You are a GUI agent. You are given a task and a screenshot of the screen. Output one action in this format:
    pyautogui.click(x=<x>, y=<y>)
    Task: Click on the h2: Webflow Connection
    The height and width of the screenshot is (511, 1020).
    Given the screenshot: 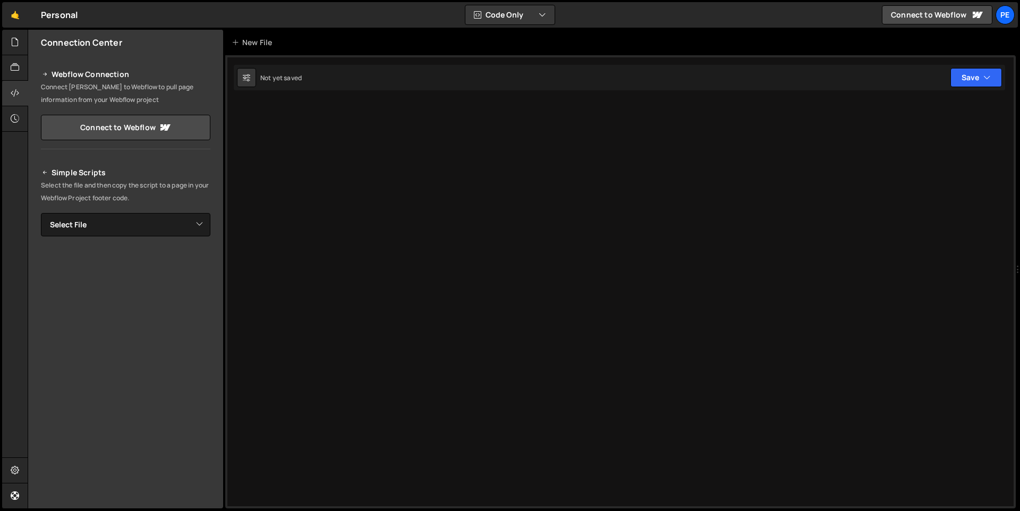 What is the action you would take?
    pyautogui.click(x=125, y=74)
    